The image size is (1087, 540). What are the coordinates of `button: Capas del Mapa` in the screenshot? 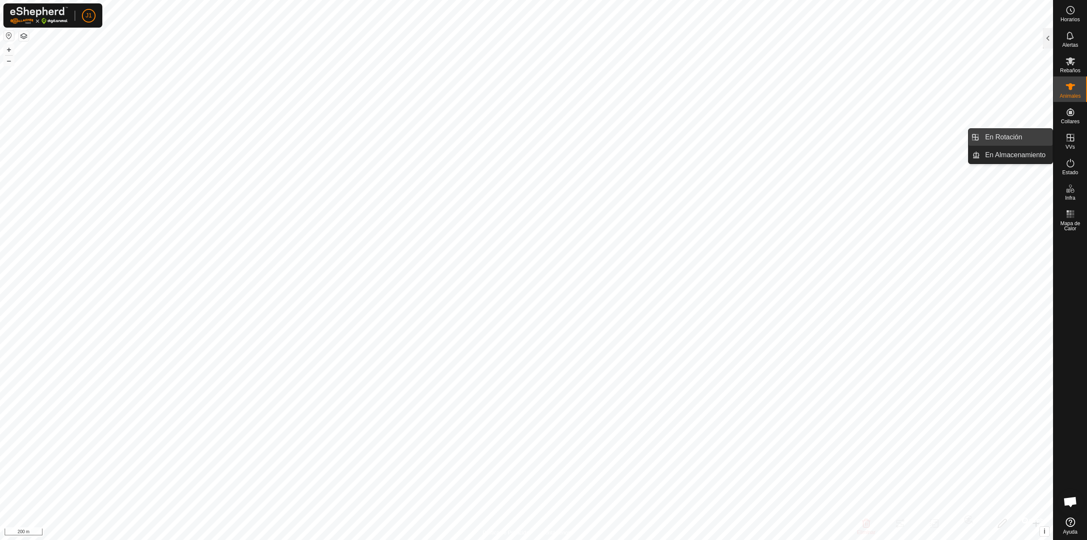 It's located at (24, 36).